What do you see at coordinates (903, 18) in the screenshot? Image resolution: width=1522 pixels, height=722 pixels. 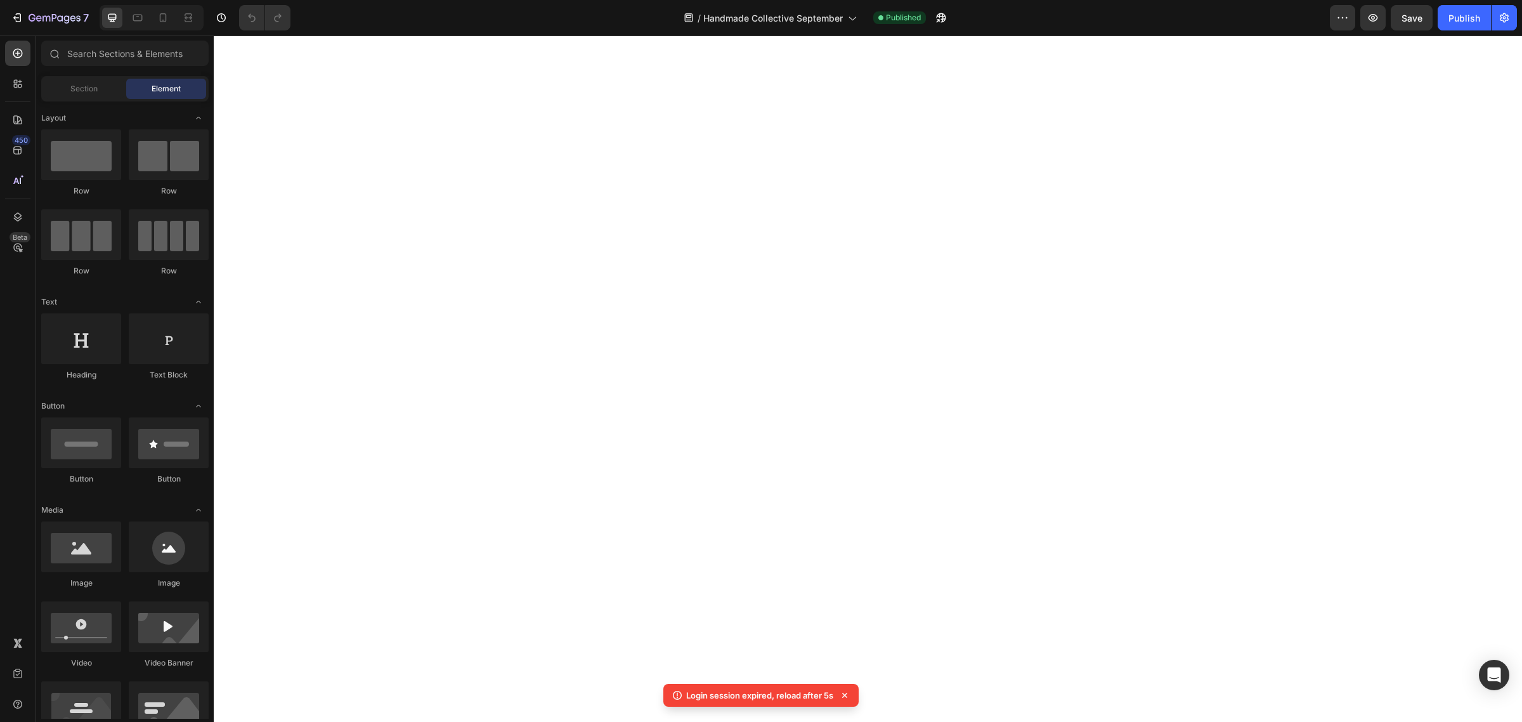 I see `span: Published` at bounding box center [903, 18].